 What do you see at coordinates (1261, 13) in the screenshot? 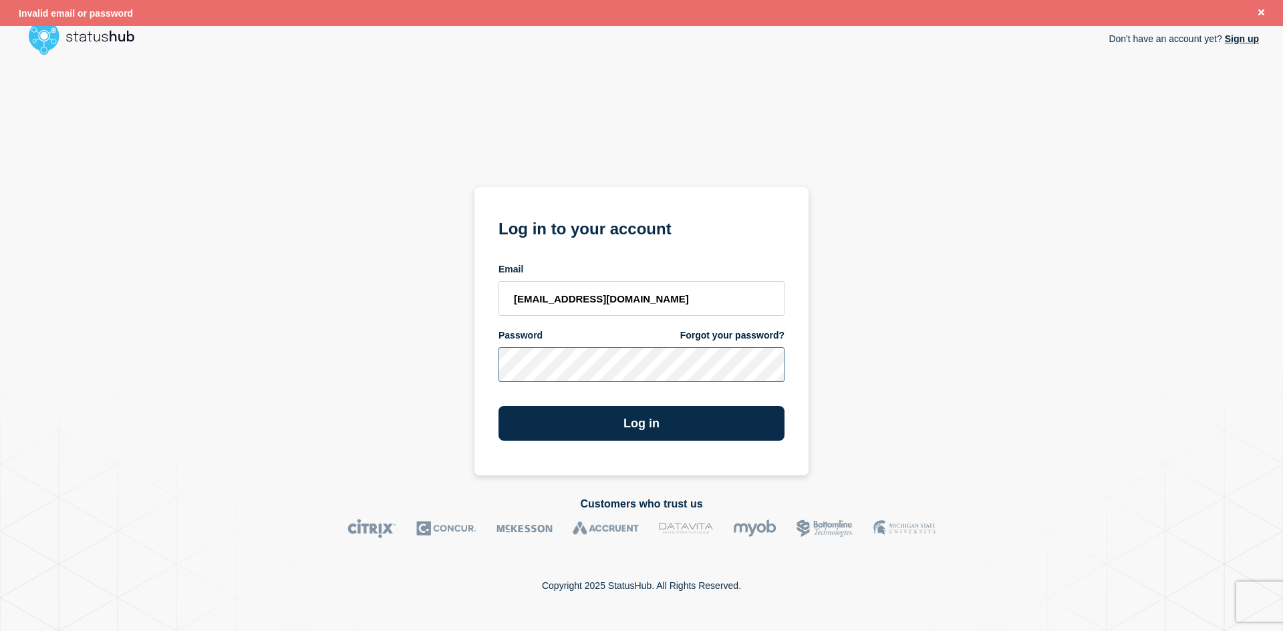
I see `button: Close banner` at bounding box center [1261, 13].